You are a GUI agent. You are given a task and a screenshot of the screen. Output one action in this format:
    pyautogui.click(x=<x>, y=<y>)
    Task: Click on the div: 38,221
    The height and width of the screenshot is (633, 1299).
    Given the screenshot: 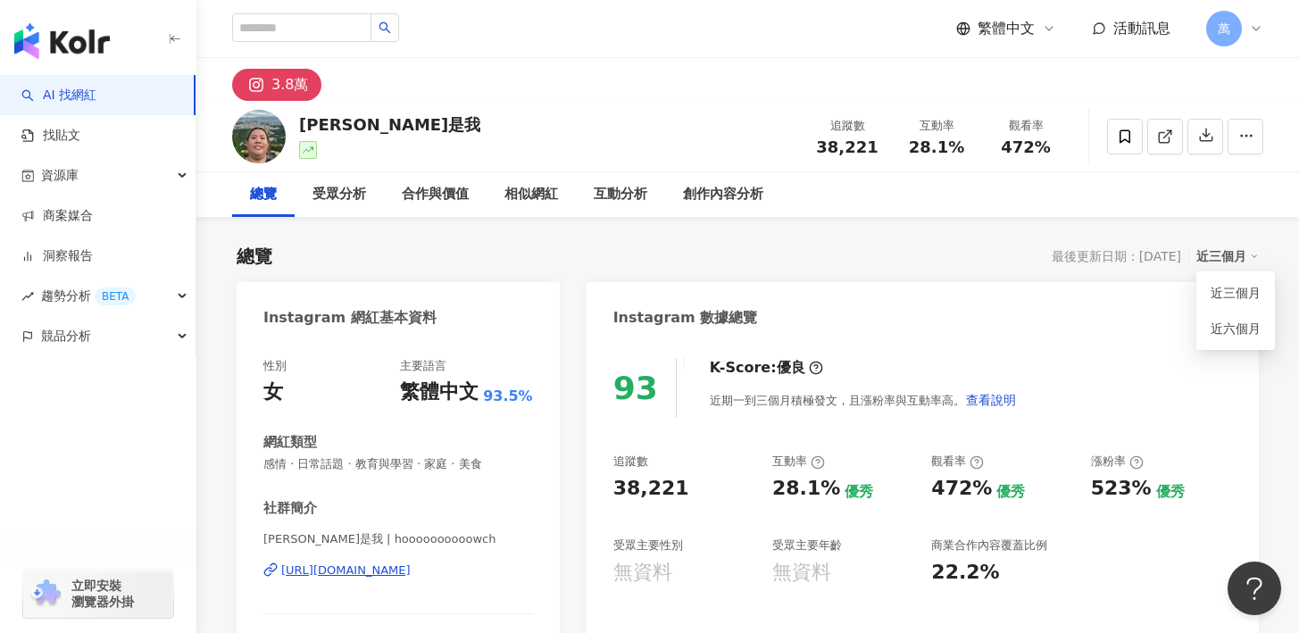 What is the action you would take?
    pyautogui.click(x=651, y=488)
    